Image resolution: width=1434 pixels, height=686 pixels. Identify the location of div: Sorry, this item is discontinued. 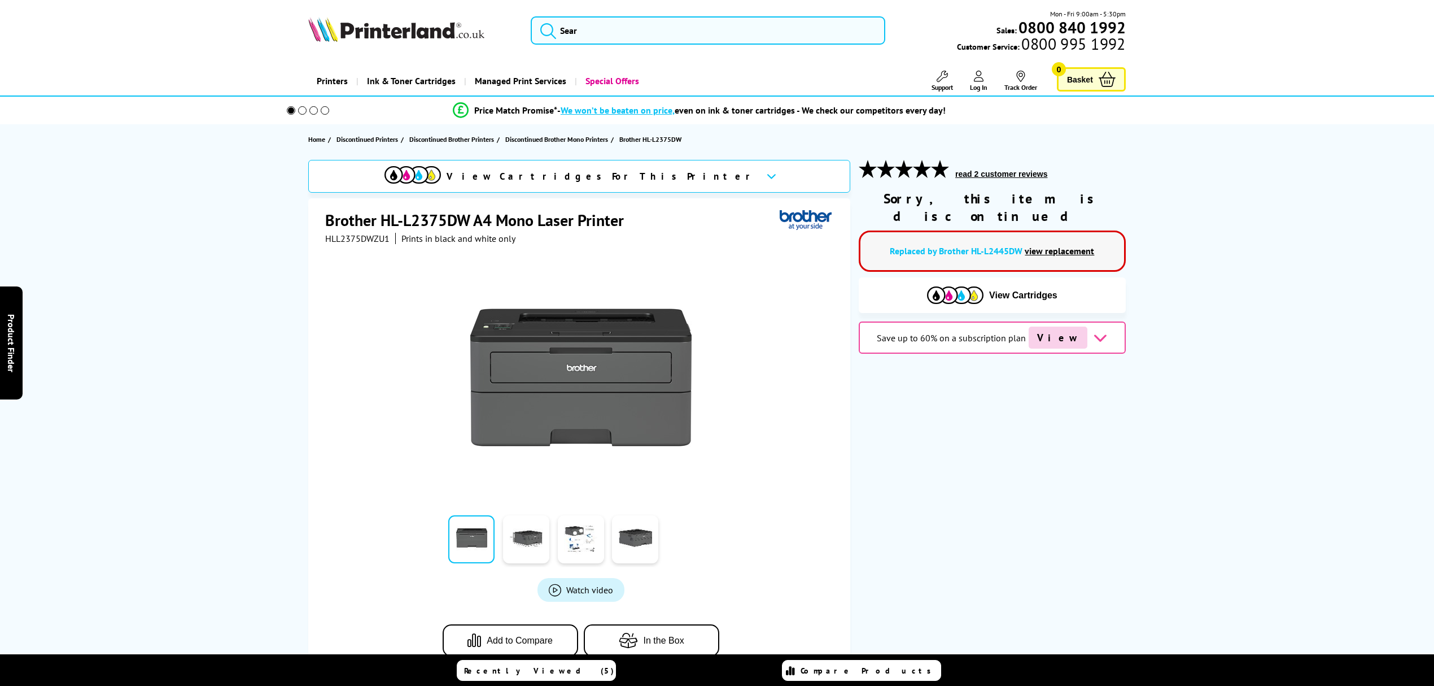
(992, 207).